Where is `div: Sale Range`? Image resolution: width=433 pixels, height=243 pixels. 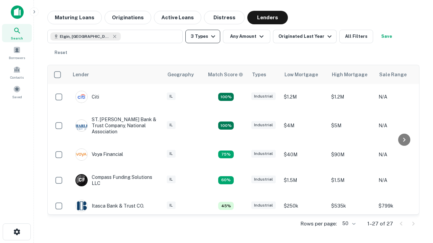 div: Sale Range is located at coordinates (392, 75).